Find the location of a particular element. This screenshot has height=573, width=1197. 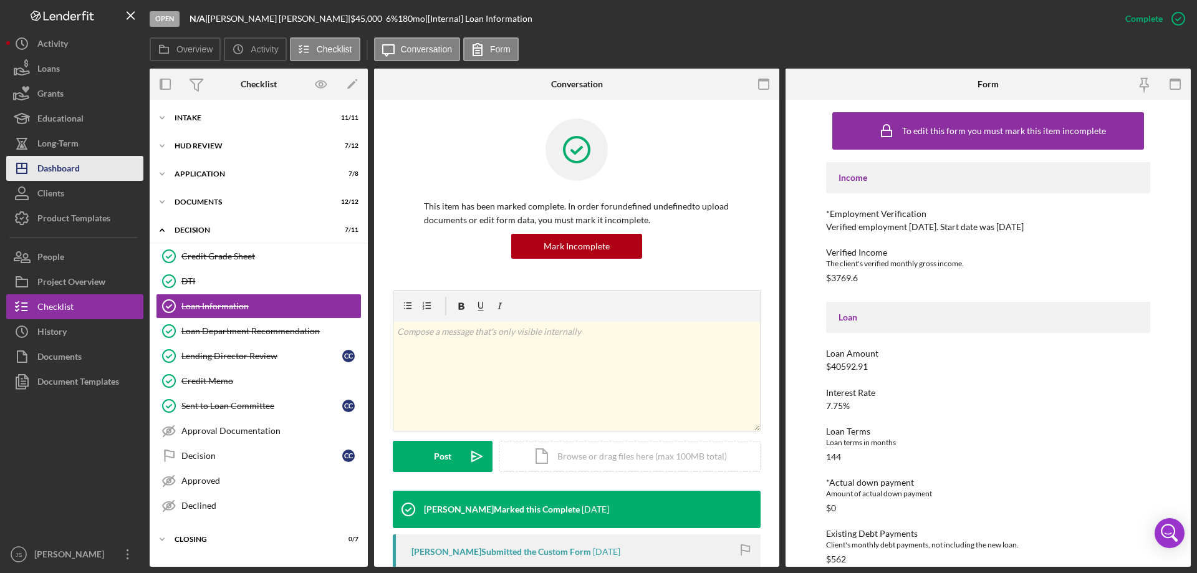

button: People is located at coordinates (75, 257).